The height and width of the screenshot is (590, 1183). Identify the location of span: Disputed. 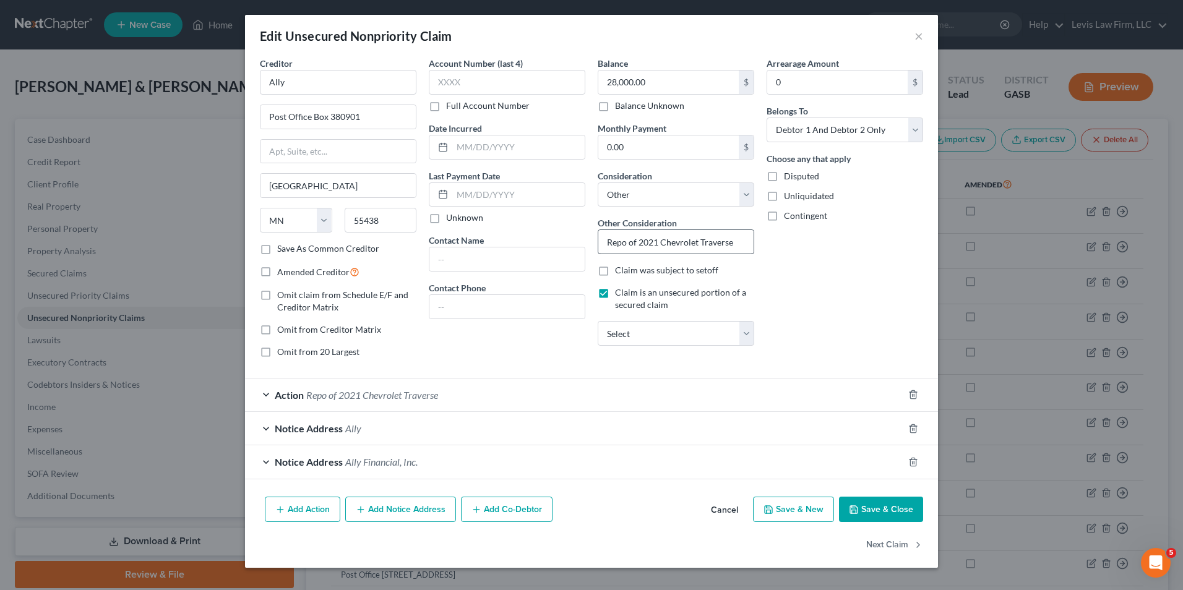
(801, 176).